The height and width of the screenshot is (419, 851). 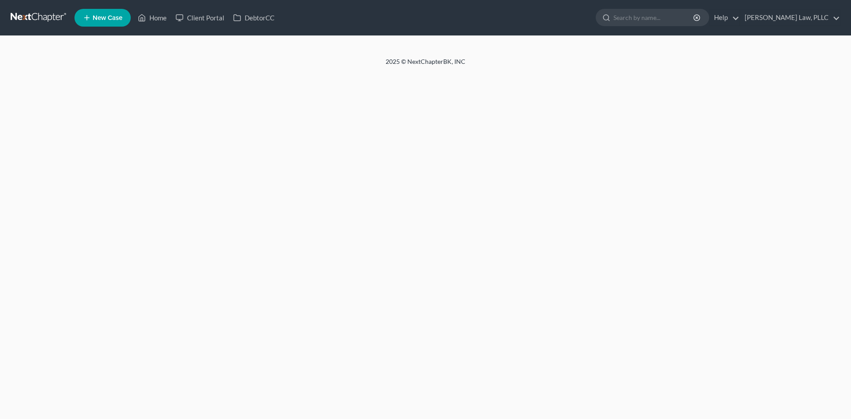 I want to click on a: Home, so click(x=152, y=18).